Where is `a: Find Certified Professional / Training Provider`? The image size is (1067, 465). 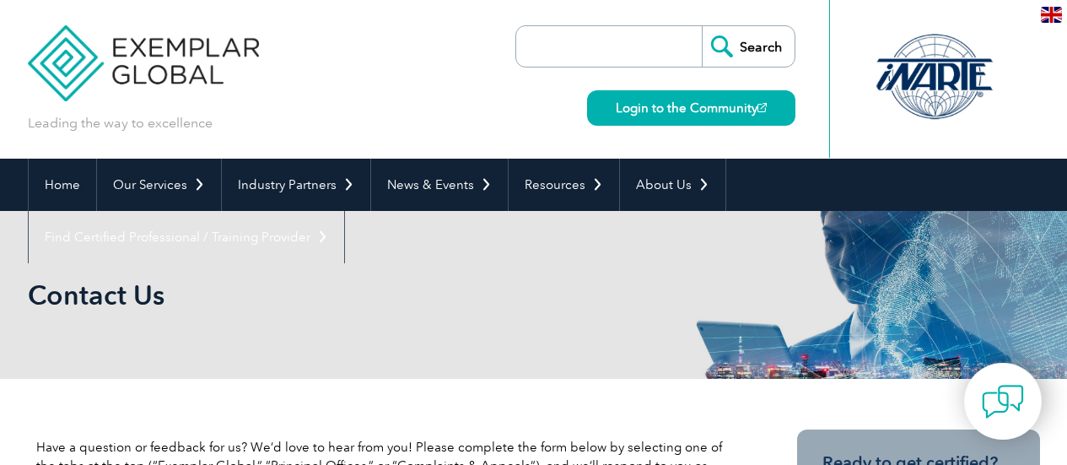
a: Find Certified Professional / Training Provider is located at coordinates (186, 237).